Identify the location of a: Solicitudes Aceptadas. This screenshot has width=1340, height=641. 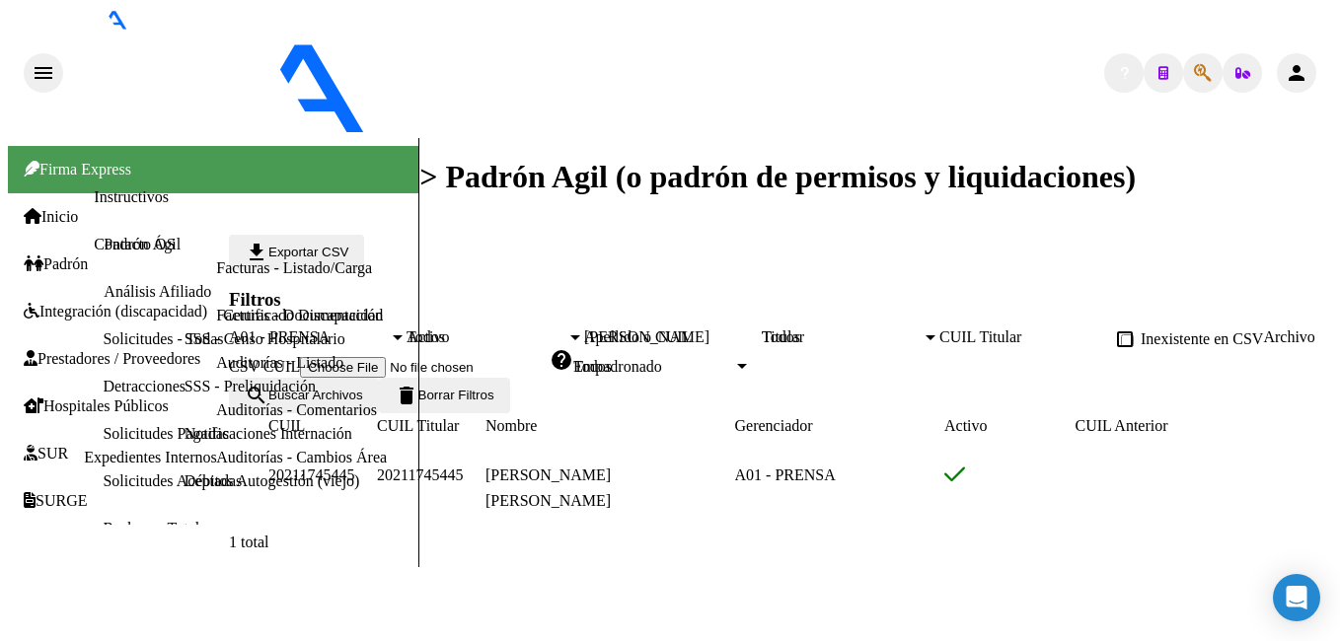
(172, 481).